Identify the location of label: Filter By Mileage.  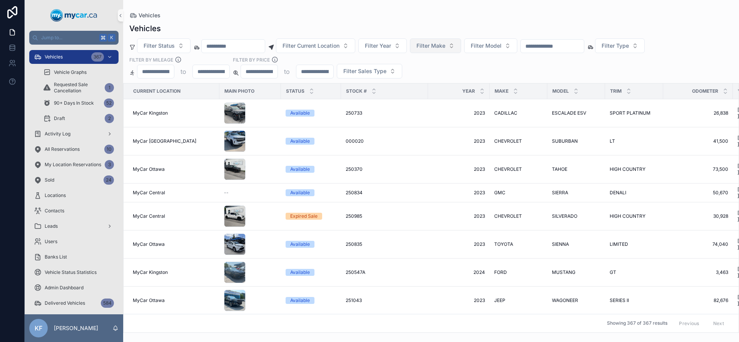
(151, 60).